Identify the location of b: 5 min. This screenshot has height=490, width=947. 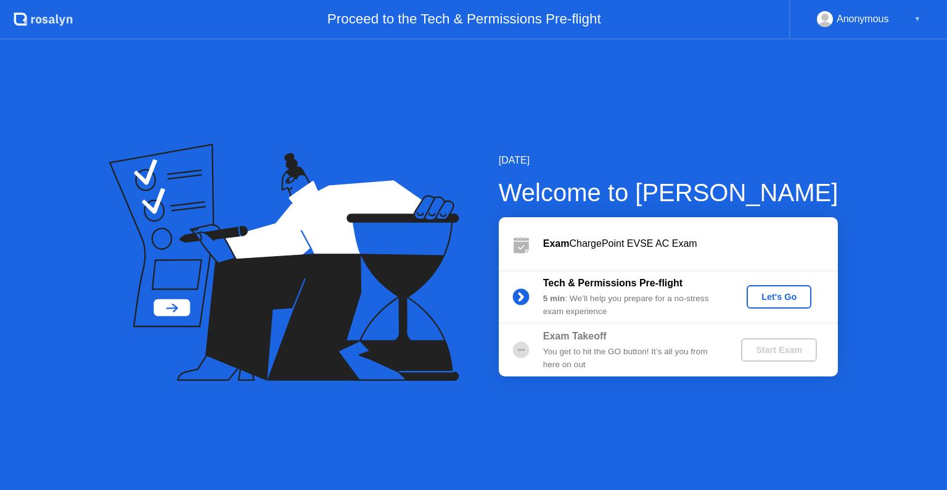
(554, 298).